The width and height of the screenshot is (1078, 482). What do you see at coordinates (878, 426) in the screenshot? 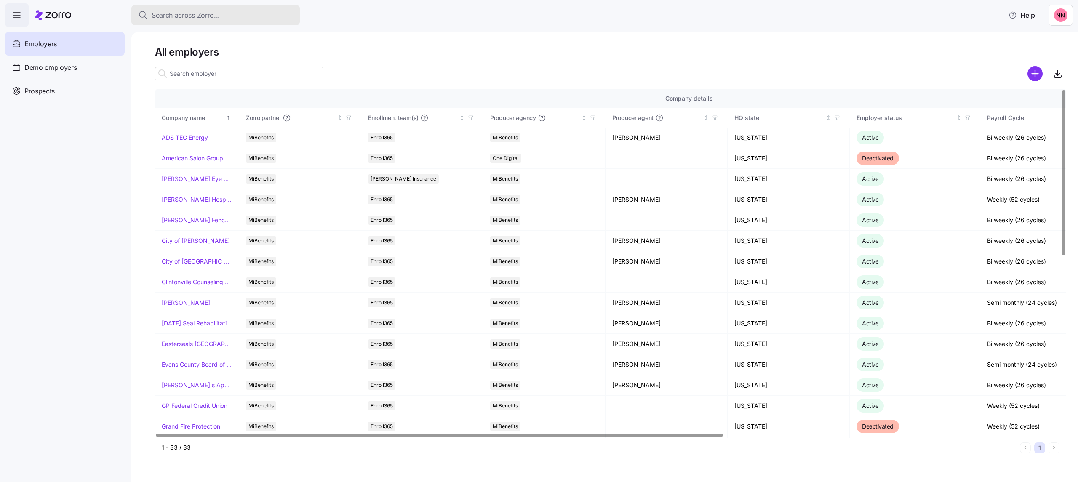
I see `span: Deactivated` at bounding box center [878, 426].